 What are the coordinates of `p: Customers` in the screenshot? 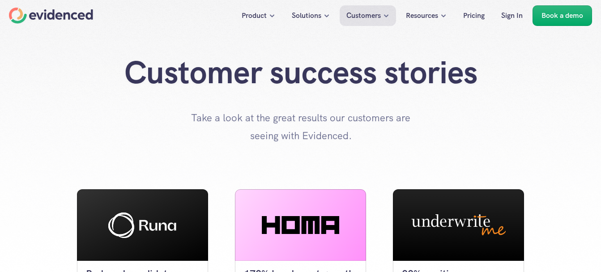 It's located at (363, 16).